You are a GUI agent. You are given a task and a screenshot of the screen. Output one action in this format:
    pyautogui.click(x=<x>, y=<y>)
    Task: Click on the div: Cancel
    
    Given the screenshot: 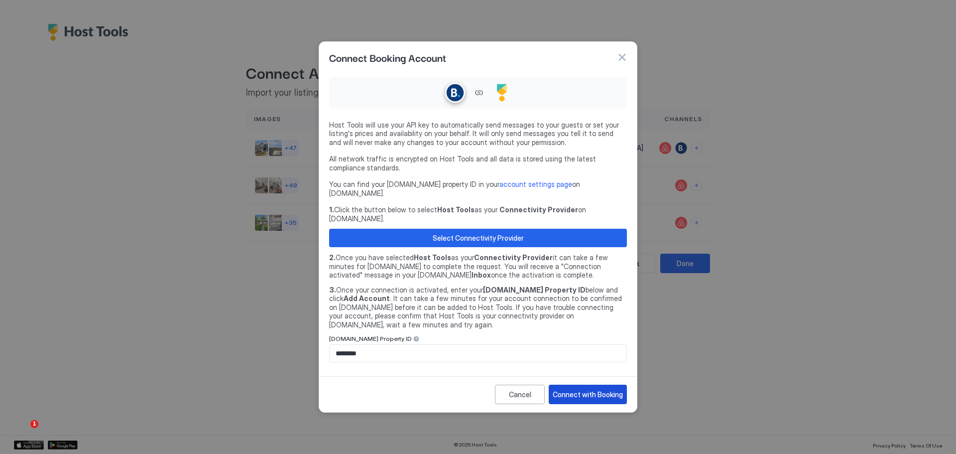 What is the action you would take?
    pyautogui.click(x=520, y=394)
    